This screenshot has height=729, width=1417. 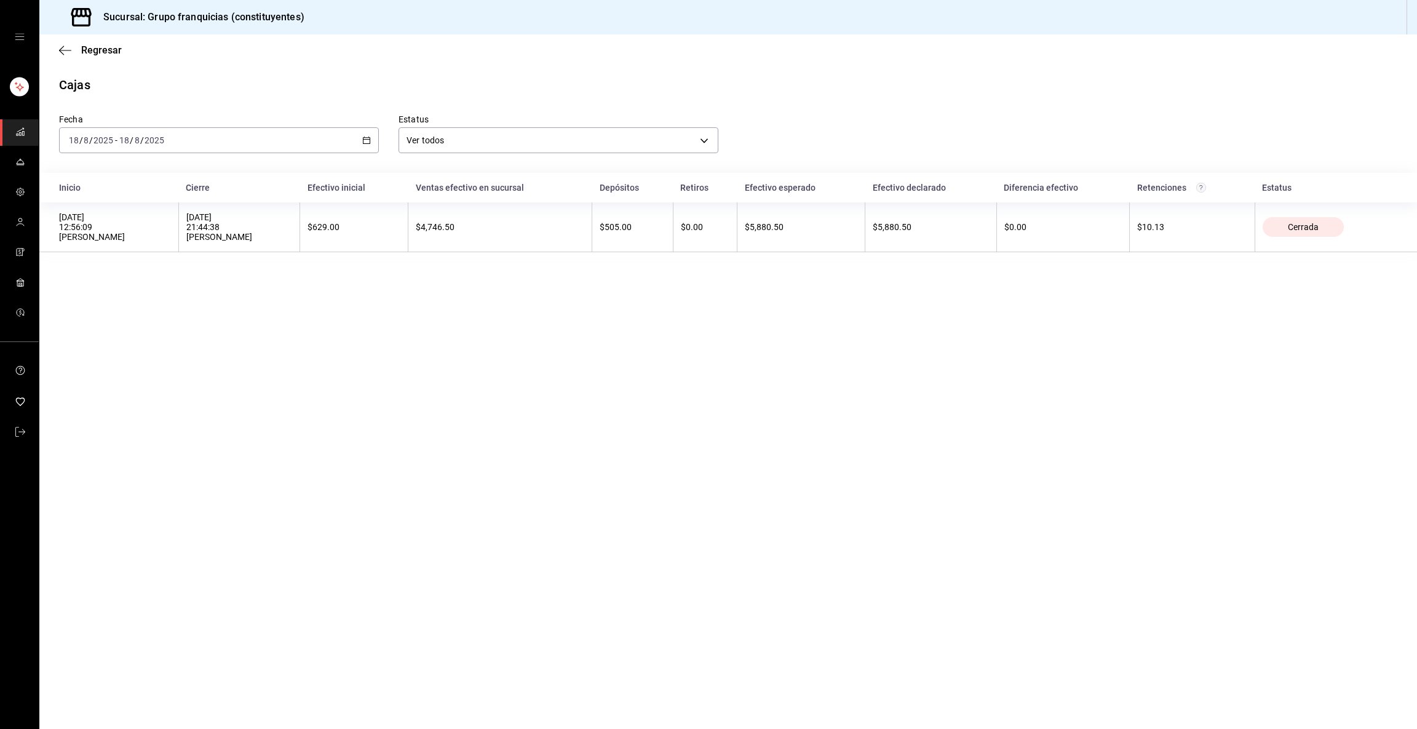 I want to click on label: Estatus, so click(x=558, y=119).